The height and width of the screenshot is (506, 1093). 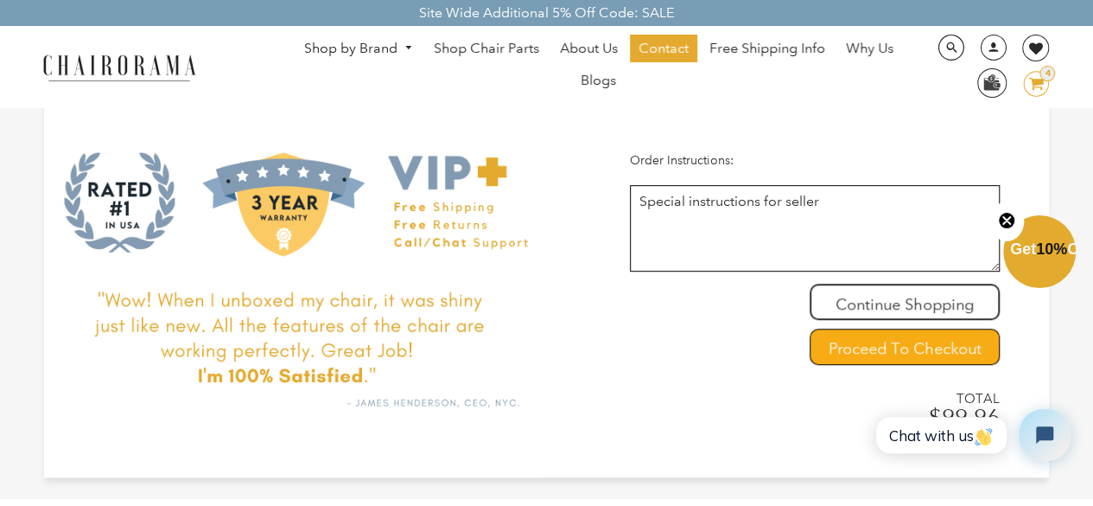 I want to click on span: 10%, so click(x=1052, y=249).